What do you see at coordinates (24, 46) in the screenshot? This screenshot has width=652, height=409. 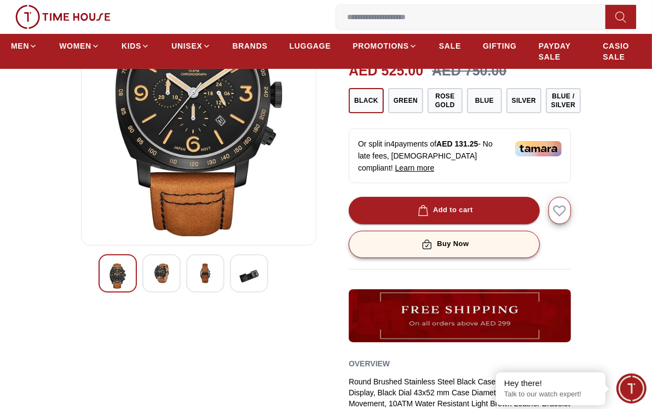 I see `a: MEN` at bounding box center [24, 46].